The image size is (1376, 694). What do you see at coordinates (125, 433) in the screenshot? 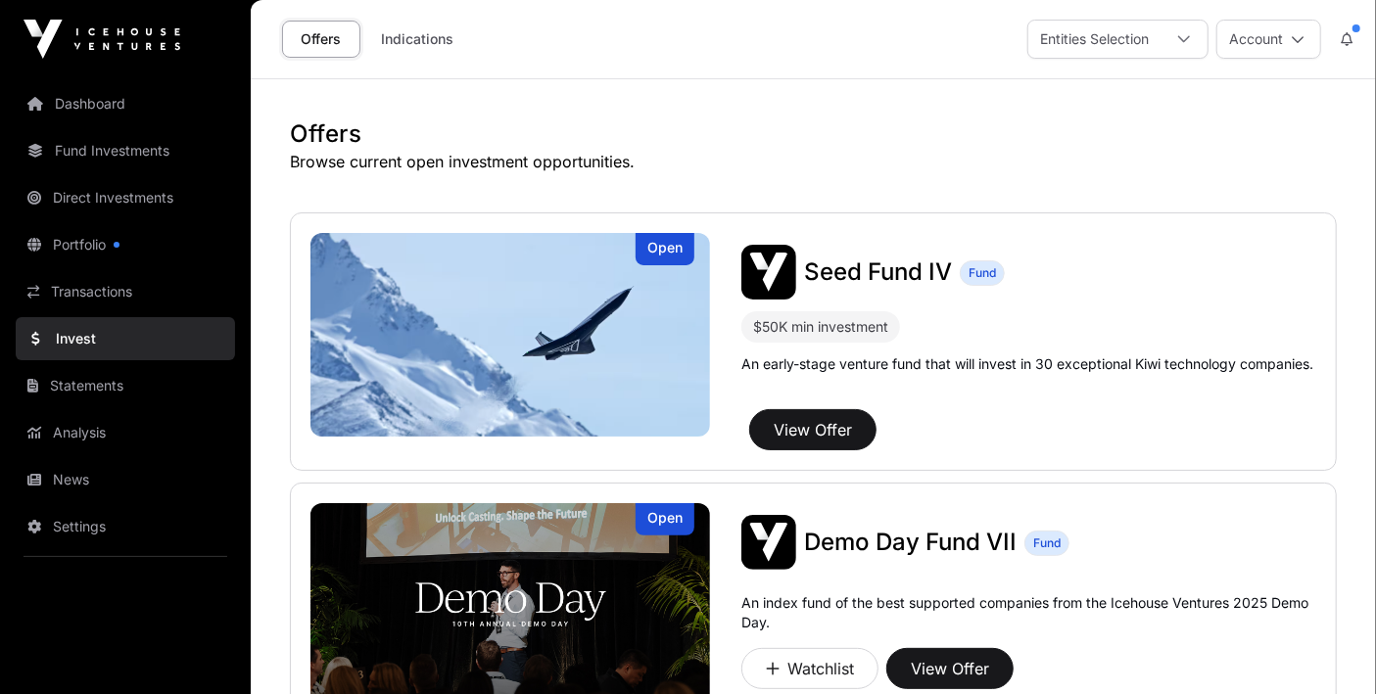
I see `a: Analysis` at bounding box center [125, 433].